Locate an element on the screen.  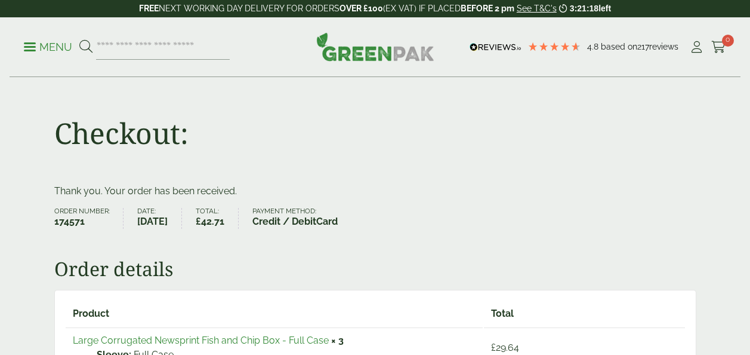
bdi: 42.71 is located at coordinates (210, 221).